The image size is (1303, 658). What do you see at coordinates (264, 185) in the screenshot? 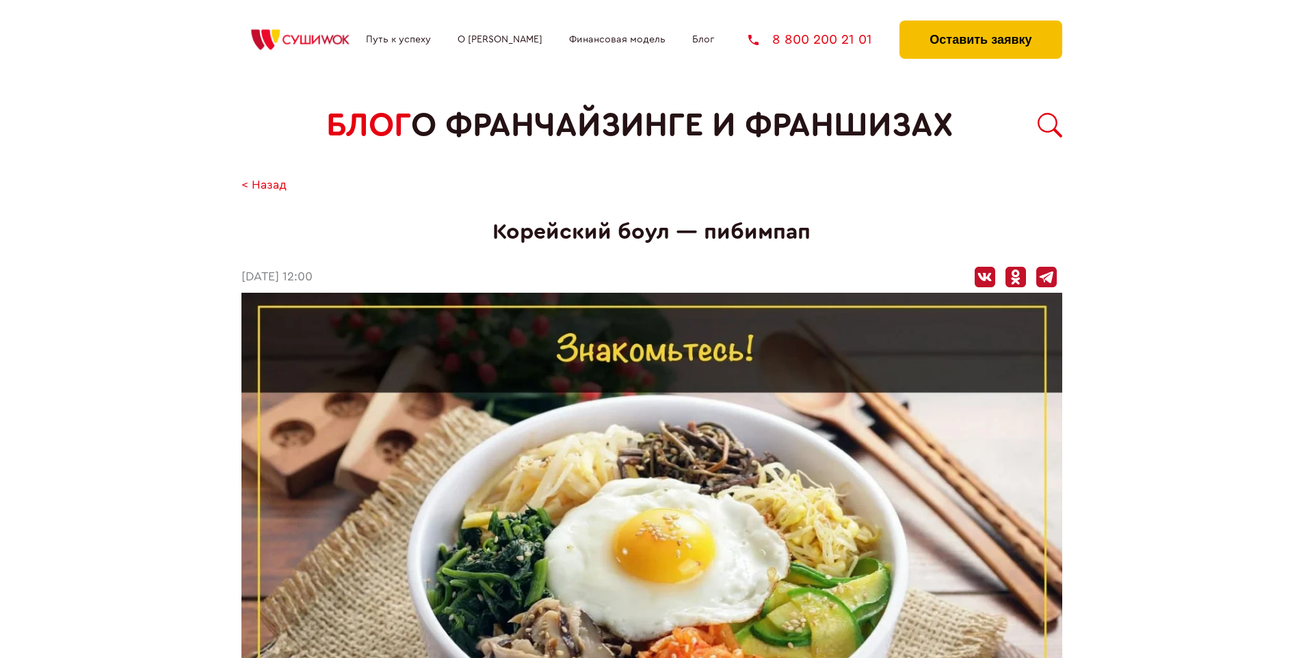
I see `a: < Назад` at bounding box center [264, 185].